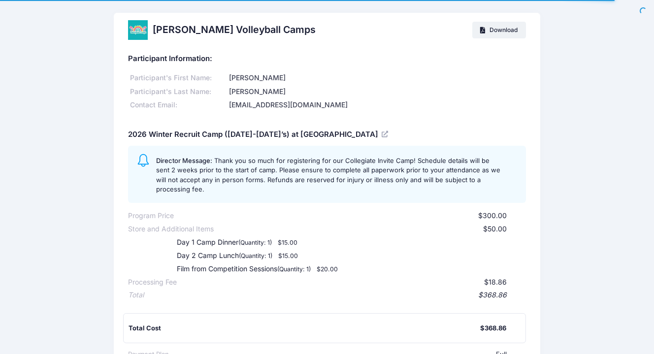 Image resolution: width=654 pixels, height=354 pixels. Describe the element at coordinates (276, 269) in the screenshot. I see `div: Film from Competition Sessions` at that location.